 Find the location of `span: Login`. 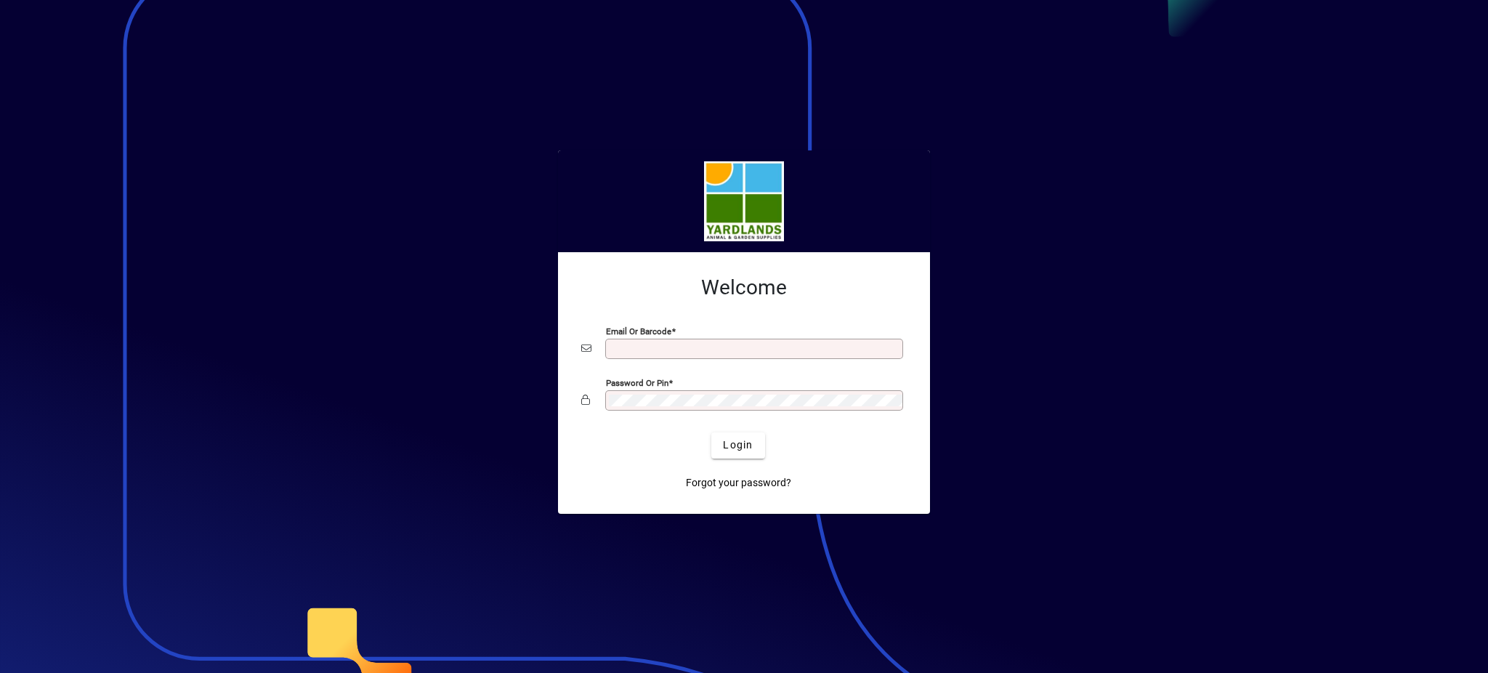

span: Login is located at coordinates (737, 445).